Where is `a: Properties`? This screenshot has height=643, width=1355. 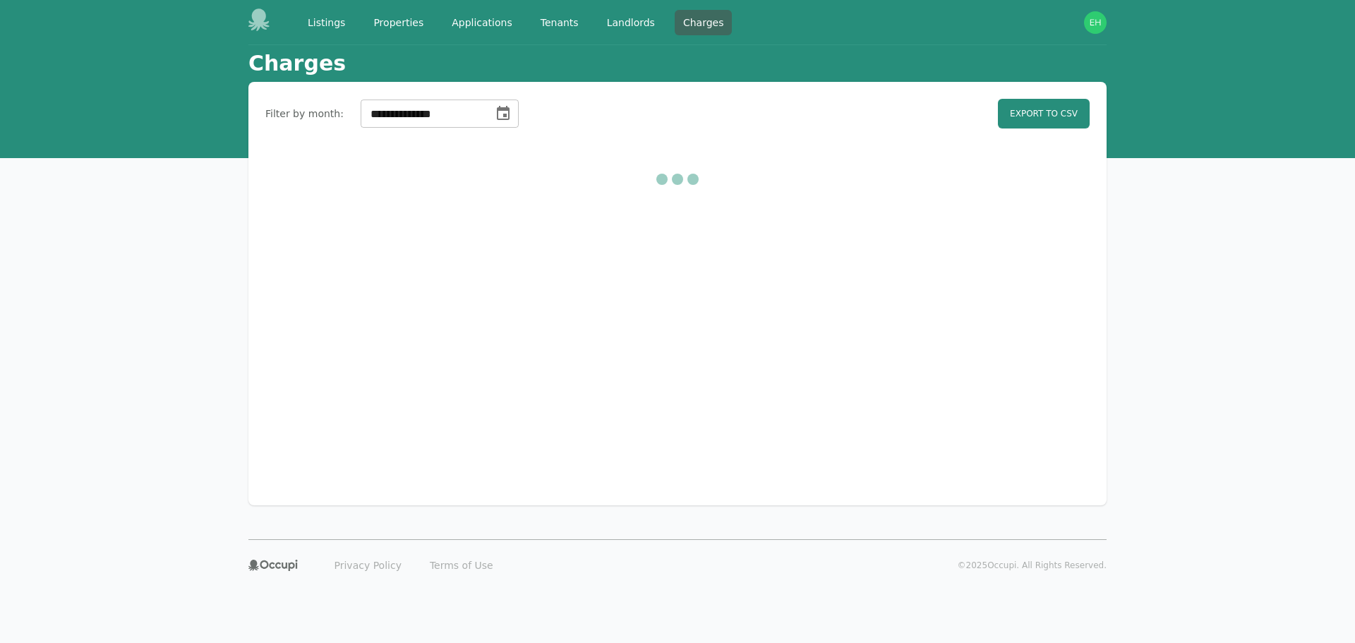
a: Properties is located at coordinates (398, 23).